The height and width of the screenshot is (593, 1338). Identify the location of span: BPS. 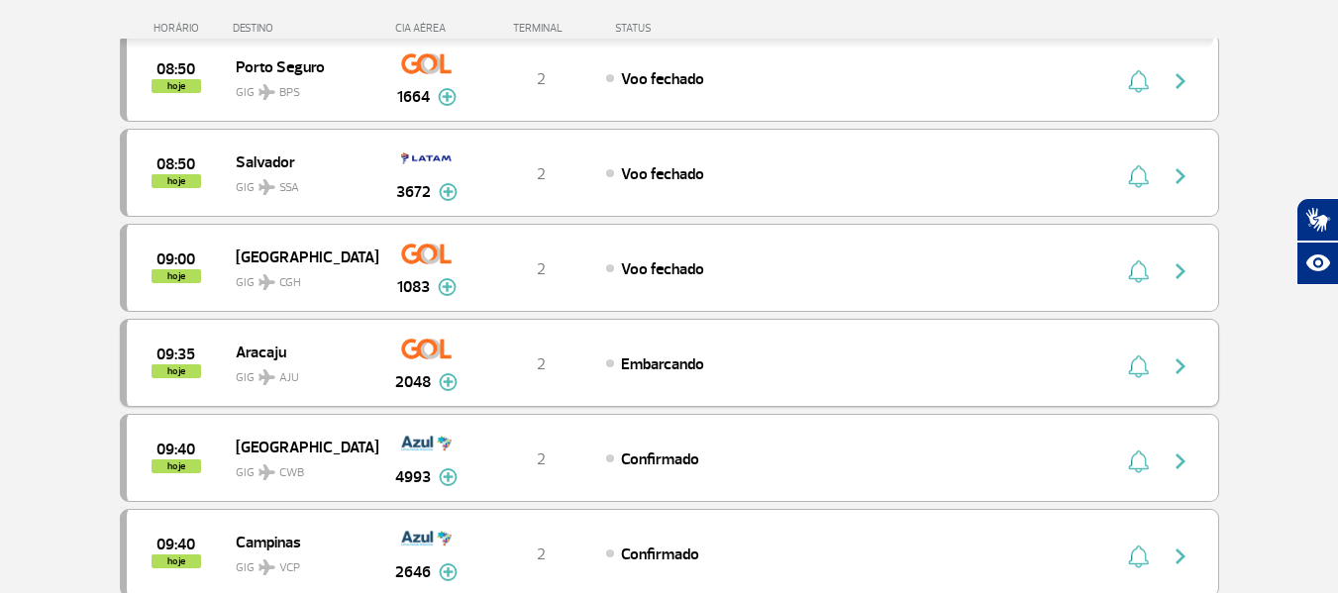
(289, 93).